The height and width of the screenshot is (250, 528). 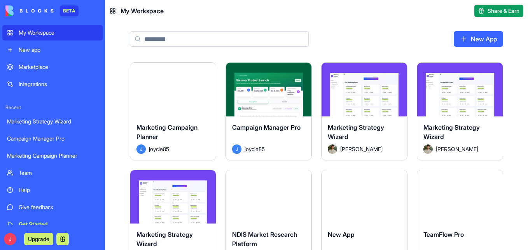 I want to click on button: Upgrade, so click(x=39, y=239).